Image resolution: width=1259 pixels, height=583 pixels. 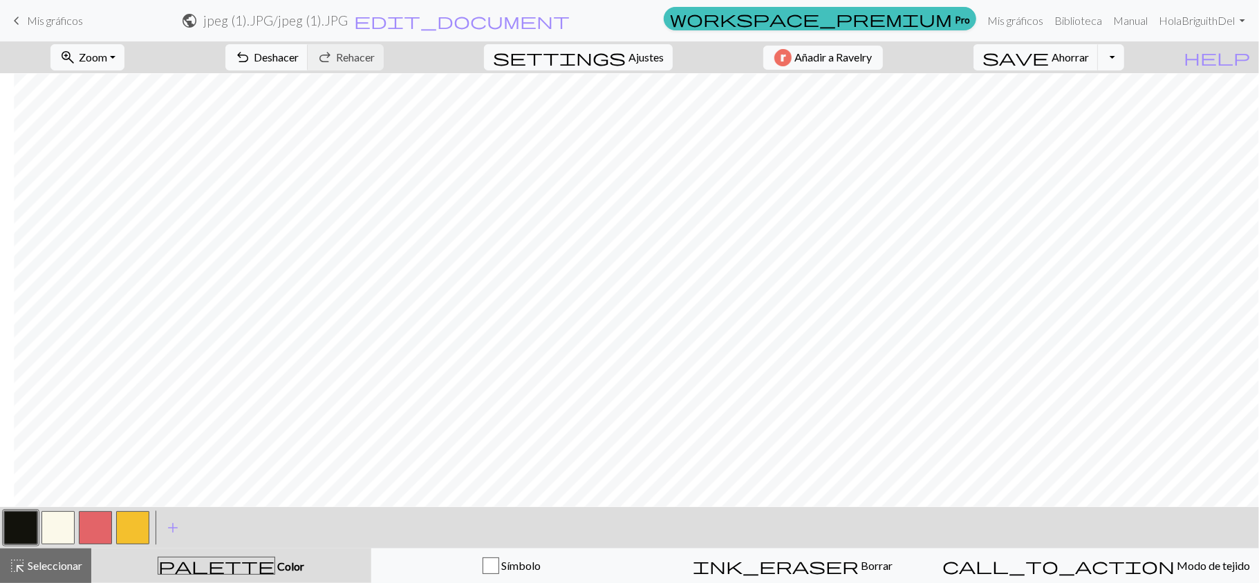 I want to click on span: edit_document, so click(x=462, y=21).